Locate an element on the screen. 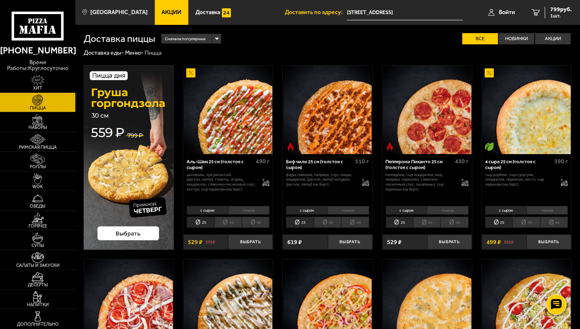  p: пепперони, сыр Моцарелла, мед, паприка, пармезан, сливочно-чесночный соус, халапеньо, сыр пармеза... is located at coordinates (420, 182).